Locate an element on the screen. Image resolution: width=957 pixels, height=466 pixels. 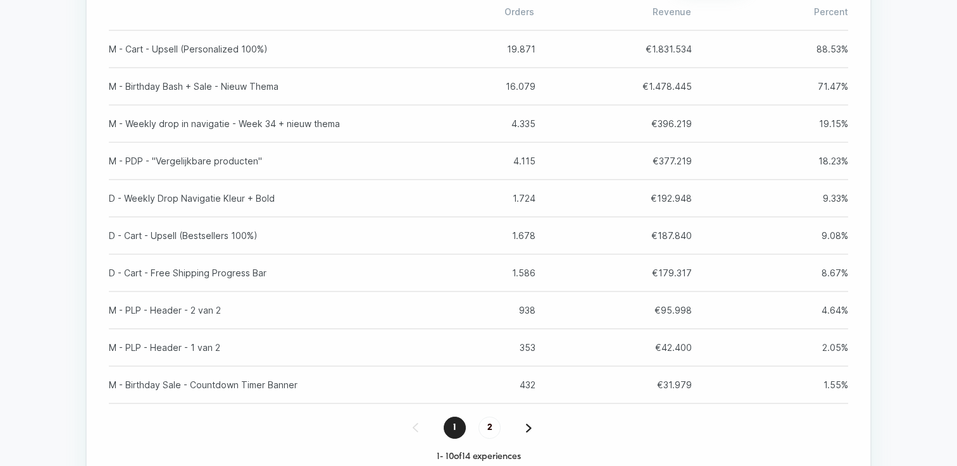
div: D - Weekly Drop Navigatie Kleur + Bold is located at coordinates (275, 198).